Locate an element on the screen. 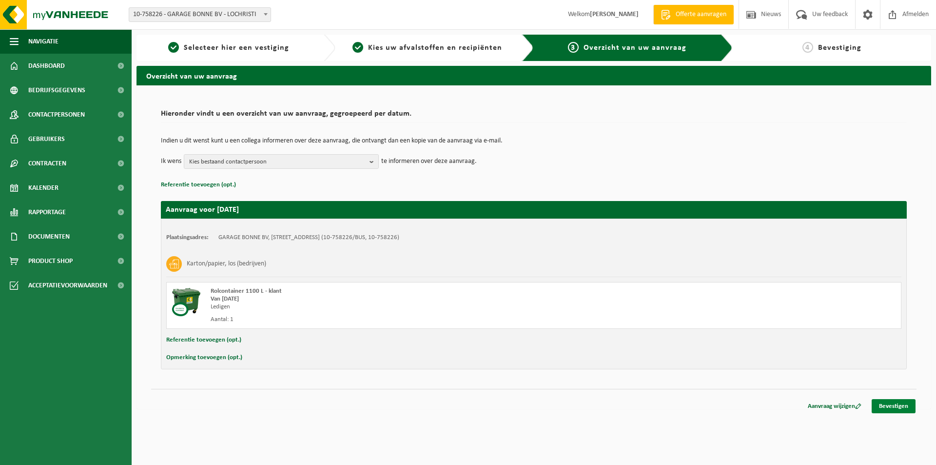 This screenshot has height=465, width=936. a: Bevestigen is located at coordinates (894, 406).